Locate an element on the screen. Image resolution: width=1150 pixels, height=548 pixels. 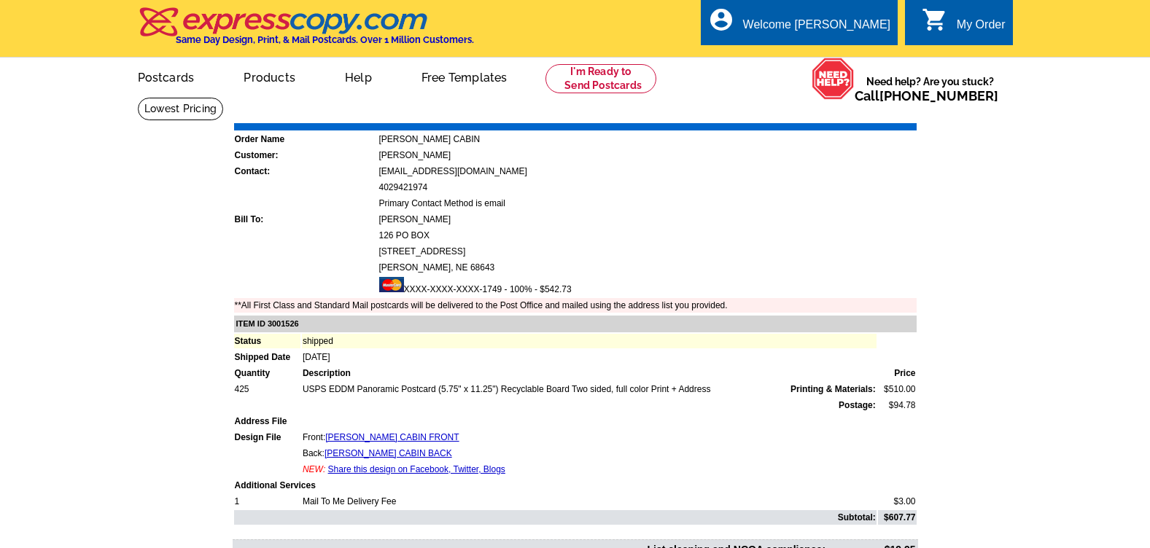
h4: Same Day Design, Print, & Mail Postcards. Over 1 Million Customers. is located at coordinates (325, 39).